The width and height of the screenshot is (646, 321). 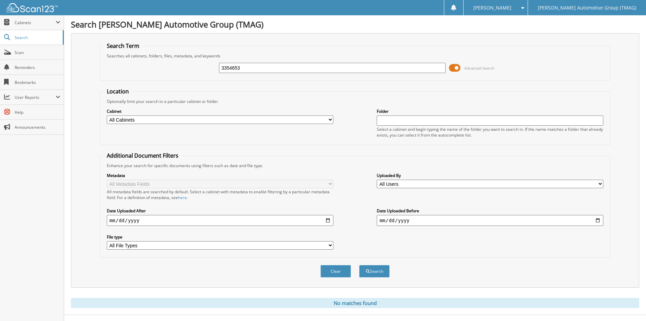 What do you see at coordinates (220, 220) in the screenshot?
I see `input: start` at bounding box center [220, 220].